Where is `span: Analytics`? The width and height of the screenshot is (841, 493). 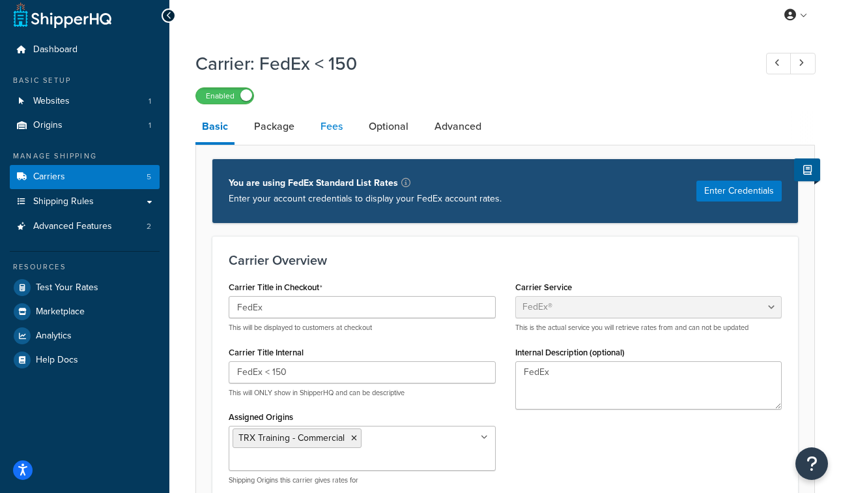
span: Analytics is located at coordinates (53, 336).